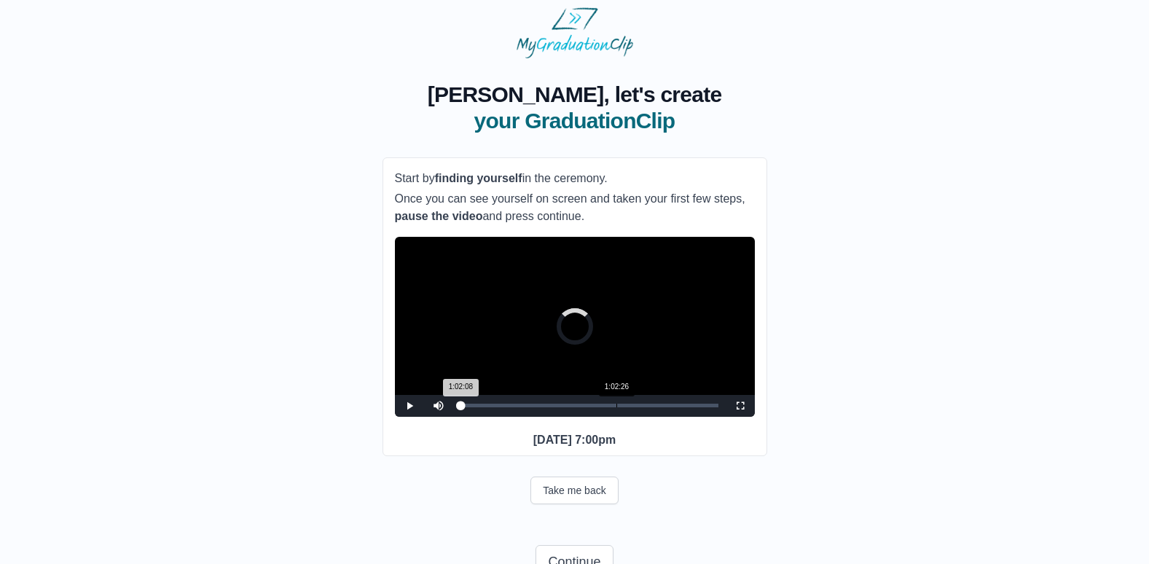 The image size is (1149, 564). What do you see at coordinates (575, 208) in the screenshot?
I see `p: Once you can see yourself on screen and taken your first few steps, and press continue.` at bounding box center [575, 208].